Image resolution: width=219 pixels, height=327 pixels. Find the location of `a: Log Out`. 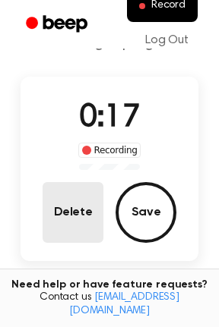

a: Log Out is located at coordinates (166, 40).